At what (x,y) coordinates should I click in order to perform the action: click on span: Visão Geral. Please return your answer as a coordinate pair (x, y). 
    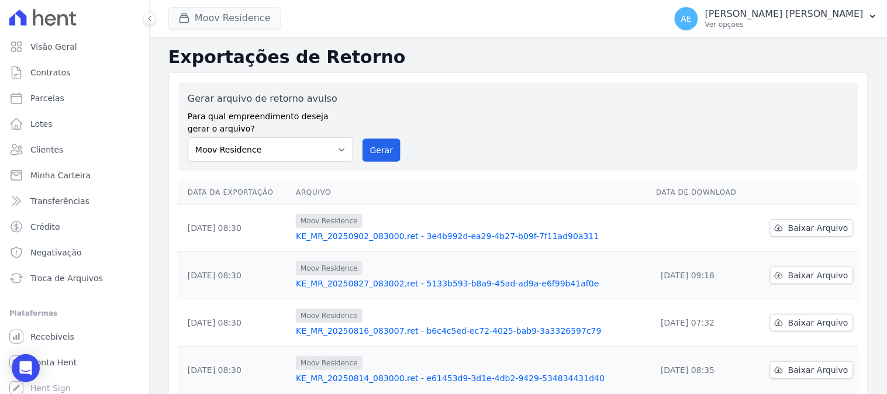
    Looking at the image, I should click on (54, 47).